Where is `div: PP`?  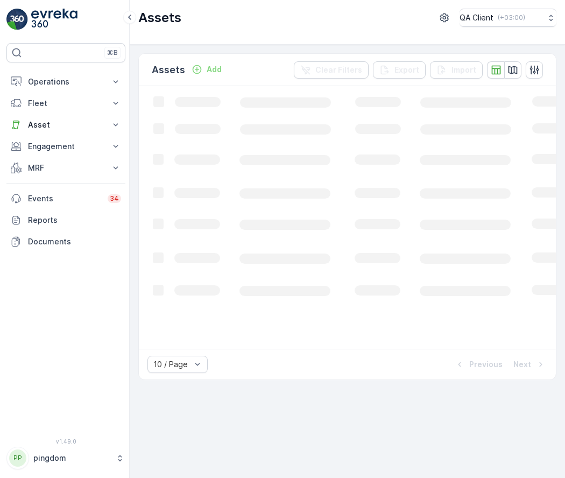 div: PP is located at coordinates (18, 458).